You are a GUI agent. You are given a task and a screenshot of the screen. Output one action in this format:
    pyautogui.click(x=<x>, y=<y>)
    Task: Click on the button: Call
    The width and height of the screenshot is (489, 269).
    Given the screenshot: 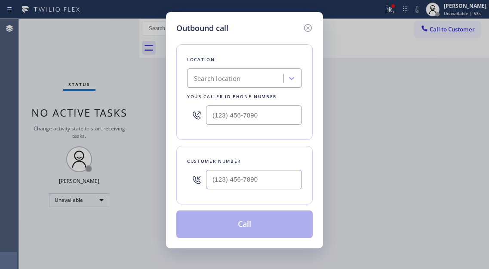 What is the action you would take?
    pyautogui.click(x=244, y=224)
    